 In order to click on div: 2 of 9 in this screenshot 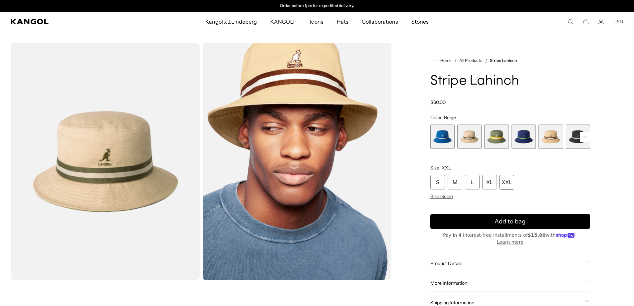, I will do `click(469, 136)`.